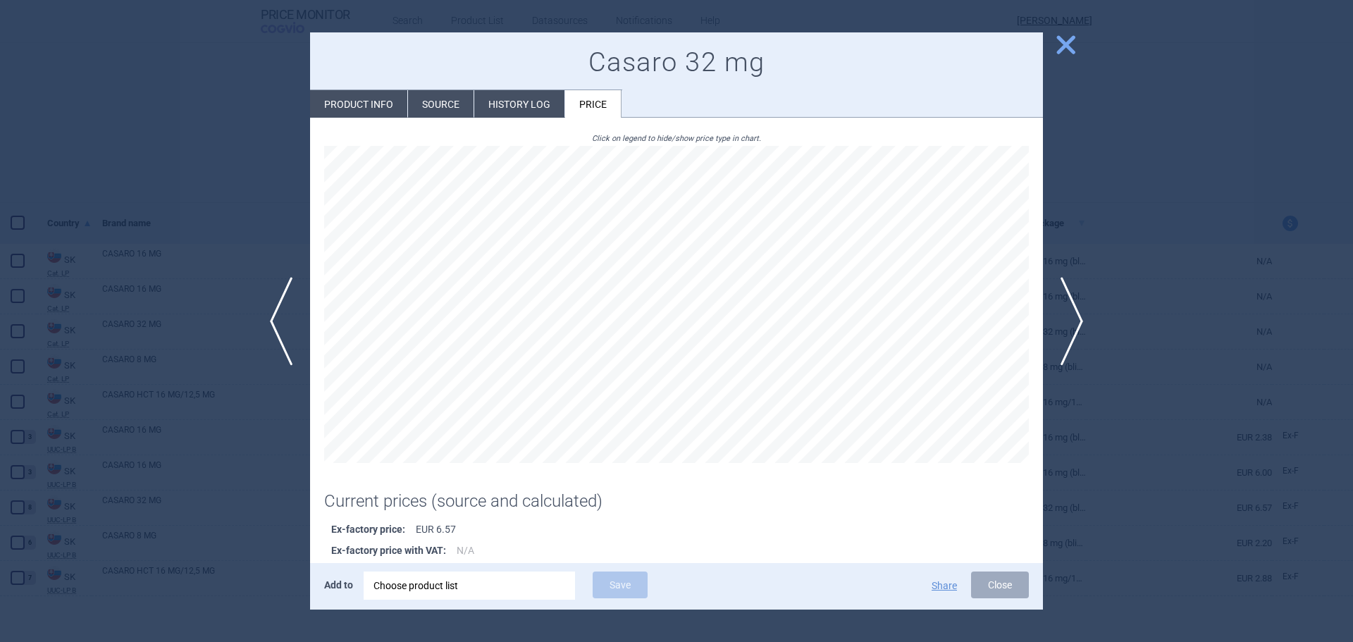 The width and height of the screenshot is (1353, 642). Describe the element at coordinates (1000, 585) in the screenshot. I see `button: Close` at that location.